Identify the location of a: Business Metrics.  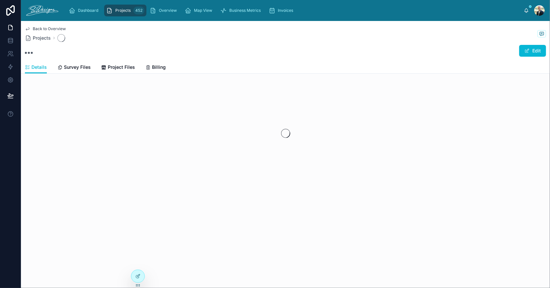
(242, 10).